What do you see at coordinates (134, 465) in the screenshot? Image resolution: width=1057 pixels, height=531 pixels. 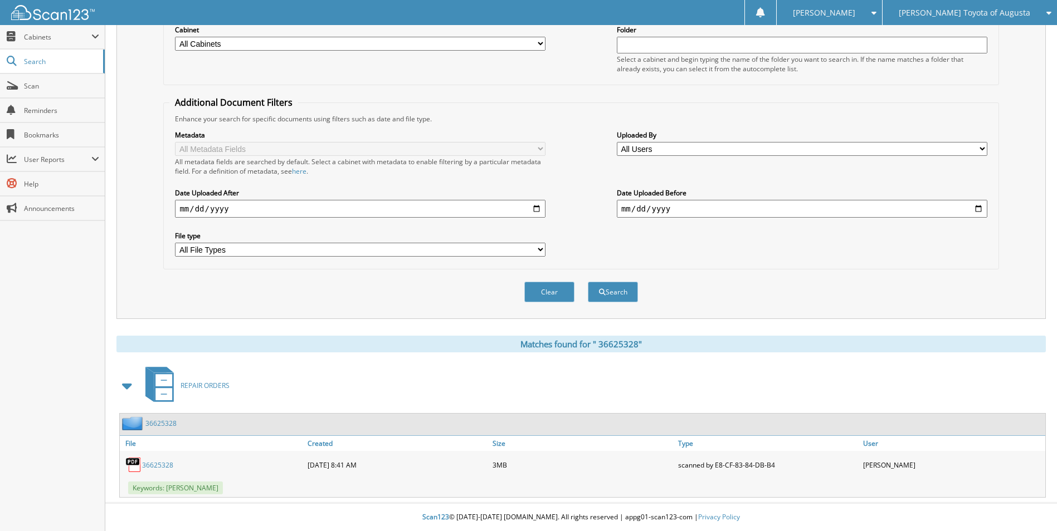 I see `img: PDF.png` at bounding box center [134, 465].